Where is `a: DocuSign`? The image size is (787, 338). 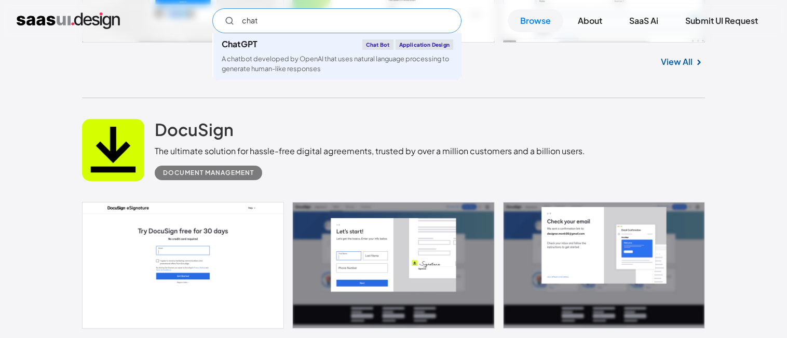 a: DocuSign is located at coordinates (194, 132).